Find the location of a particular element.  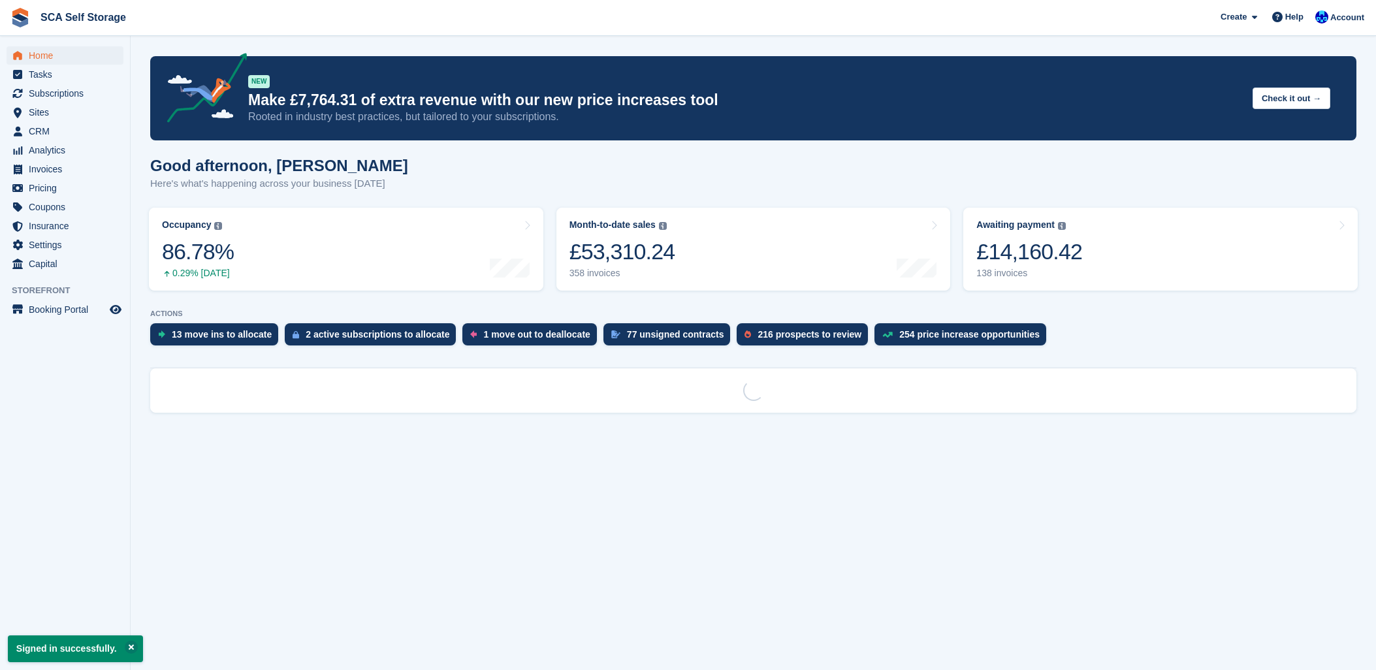

a: 77 unsigned contracts is located at coordinates (670, 338).